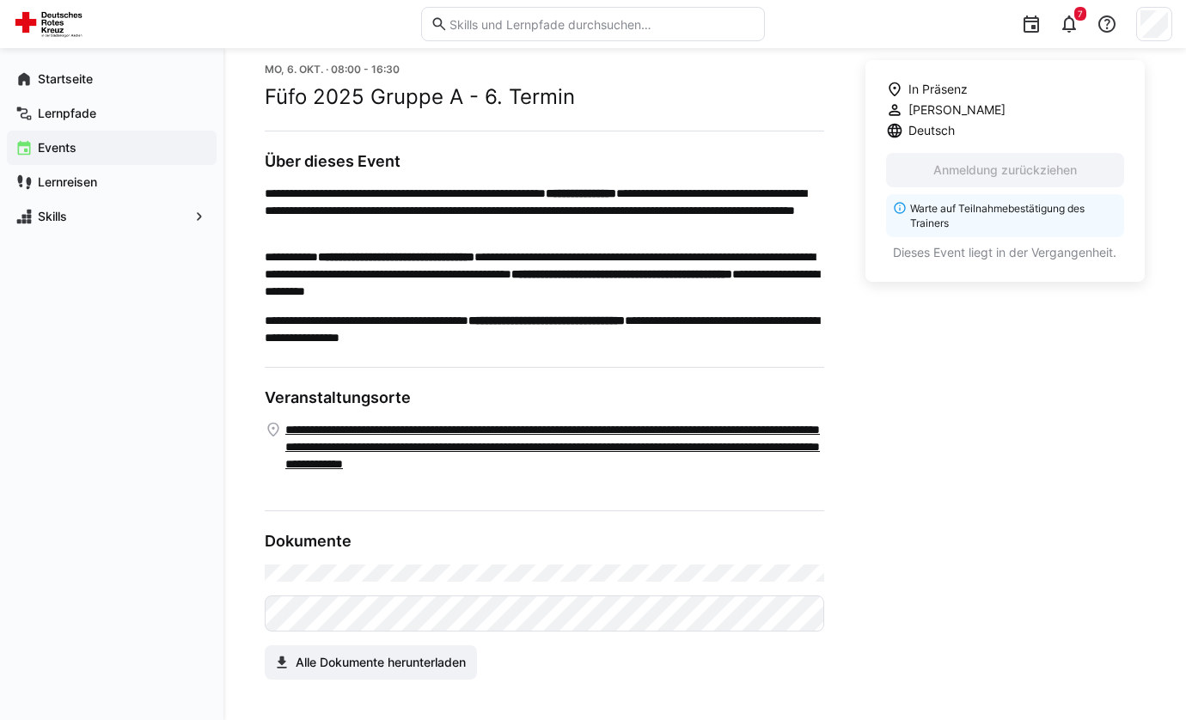  I want to click on p: Warte auf Teilnahmebestätigung des Trainers, so click(1012, 216).